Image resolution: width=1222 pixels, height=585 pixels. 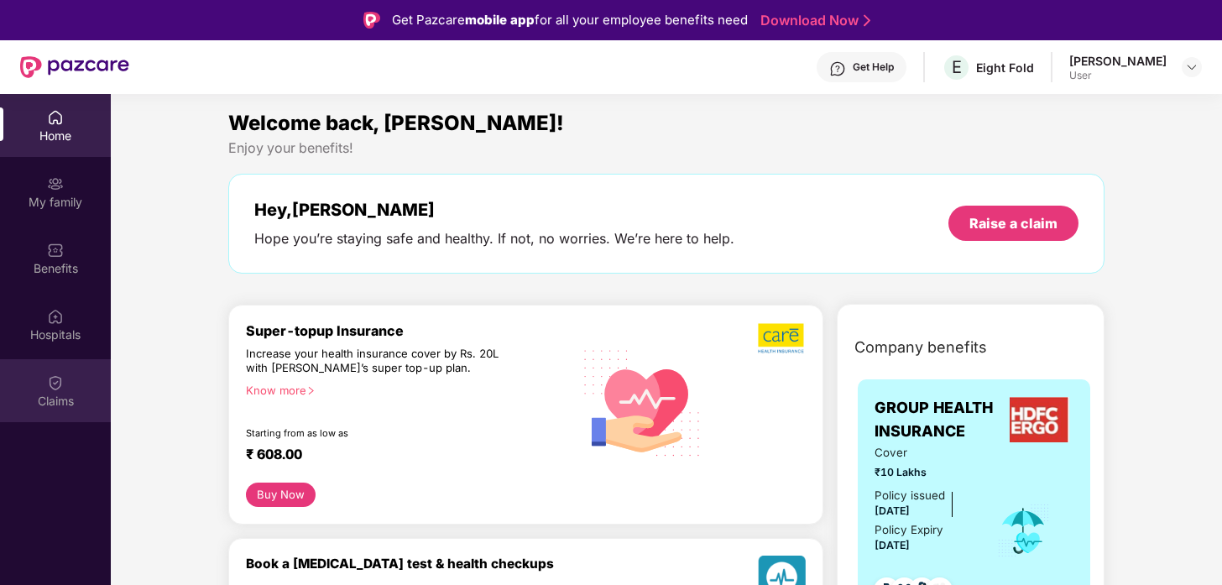 I want to click on div: Policy issued, so click(x=910, y=495).